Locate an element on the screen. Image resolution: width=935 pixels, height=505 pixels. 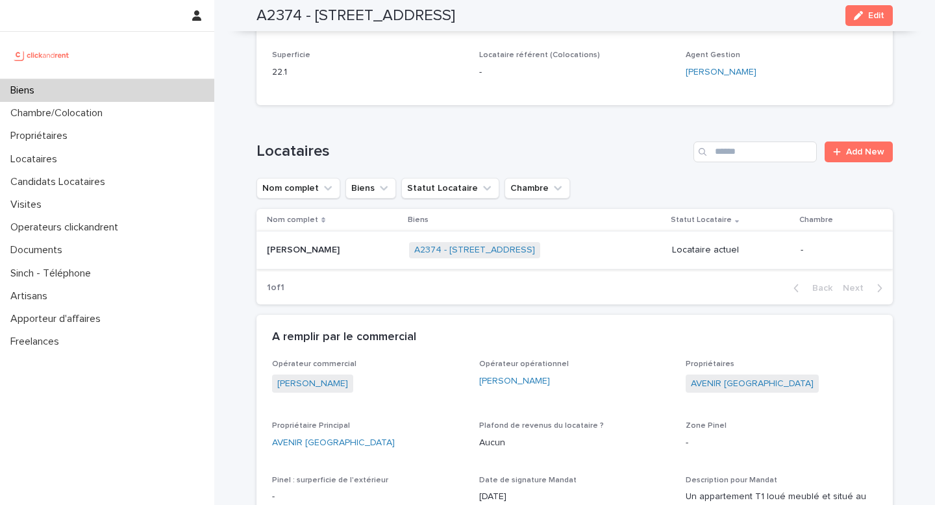
img: UCB0brd3T0yccxBKYDjQ is located at coordinates (42, 55).